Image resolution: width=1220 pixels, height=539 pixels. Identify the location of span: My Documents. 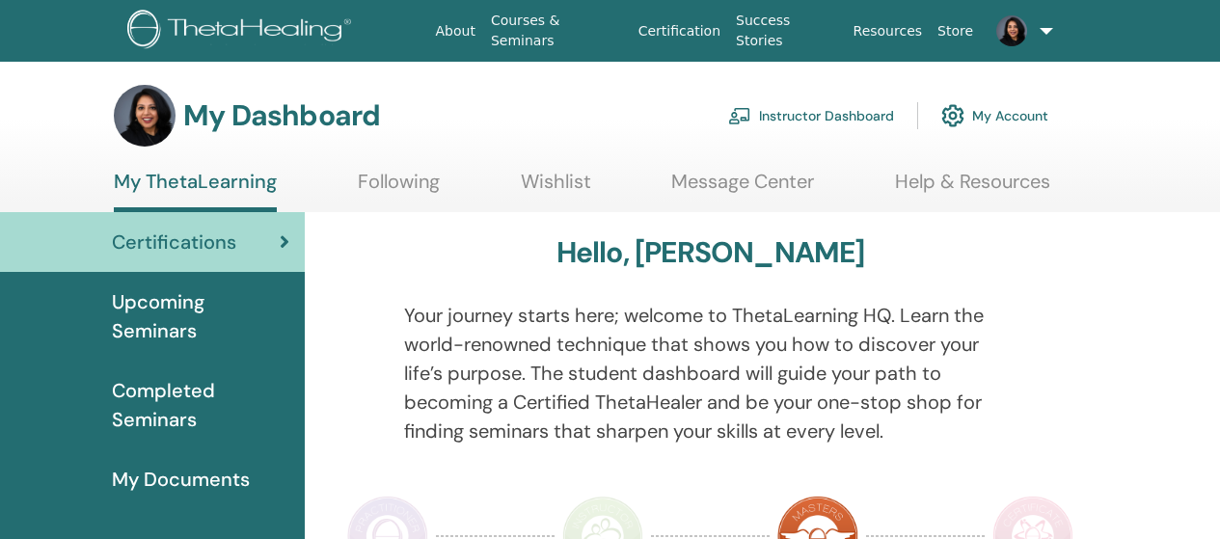
(180, 479).